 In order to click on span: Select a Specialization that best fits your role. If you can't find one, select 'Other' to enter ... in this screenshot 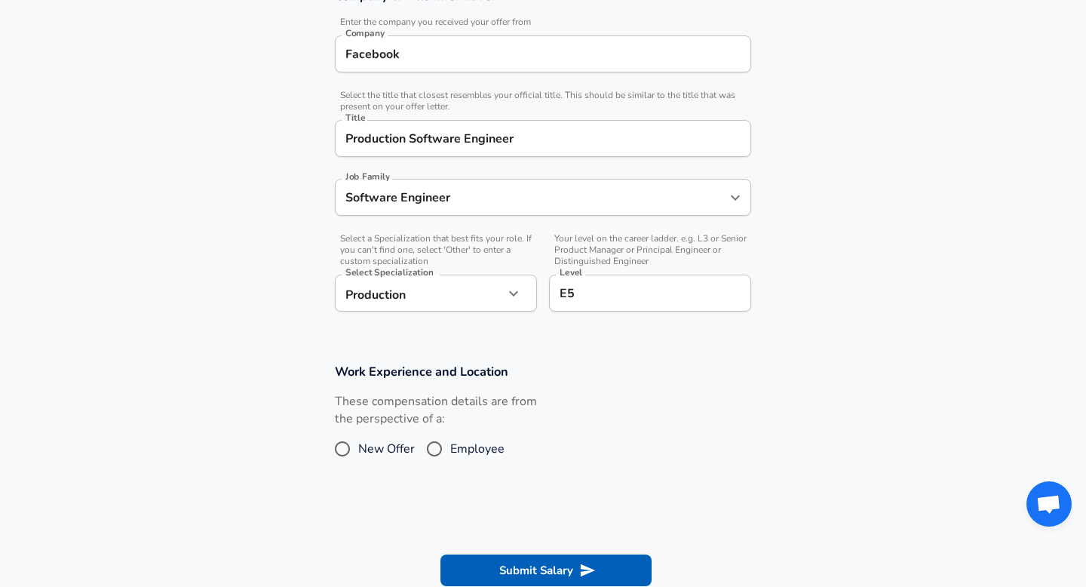, I will do `click(436, 250)`.